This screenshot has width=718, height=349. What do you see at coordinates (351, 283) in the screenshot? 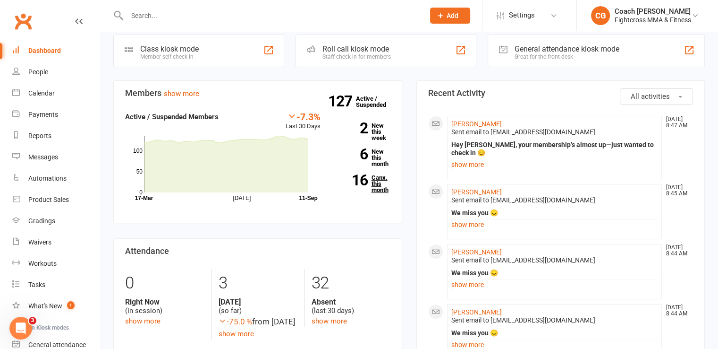
I see `div: 32` at bounding box center [351, 283].